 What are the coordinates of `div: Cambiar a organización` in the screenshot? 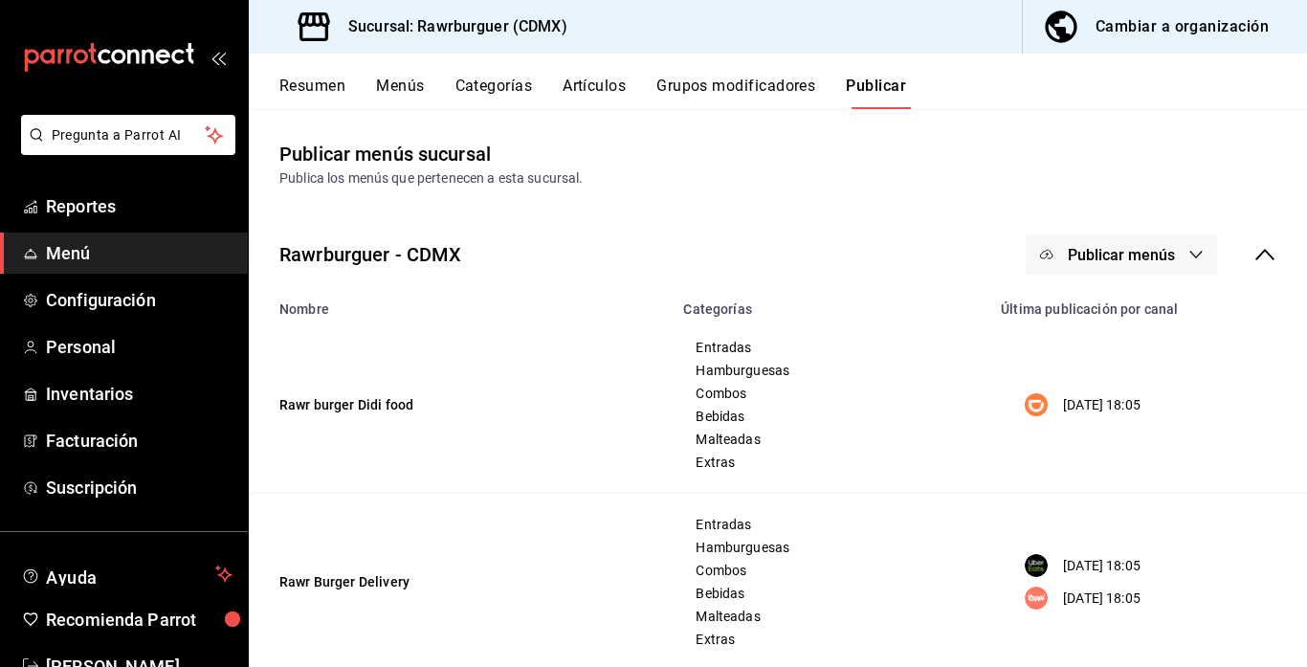 It's located at (1182, 27).